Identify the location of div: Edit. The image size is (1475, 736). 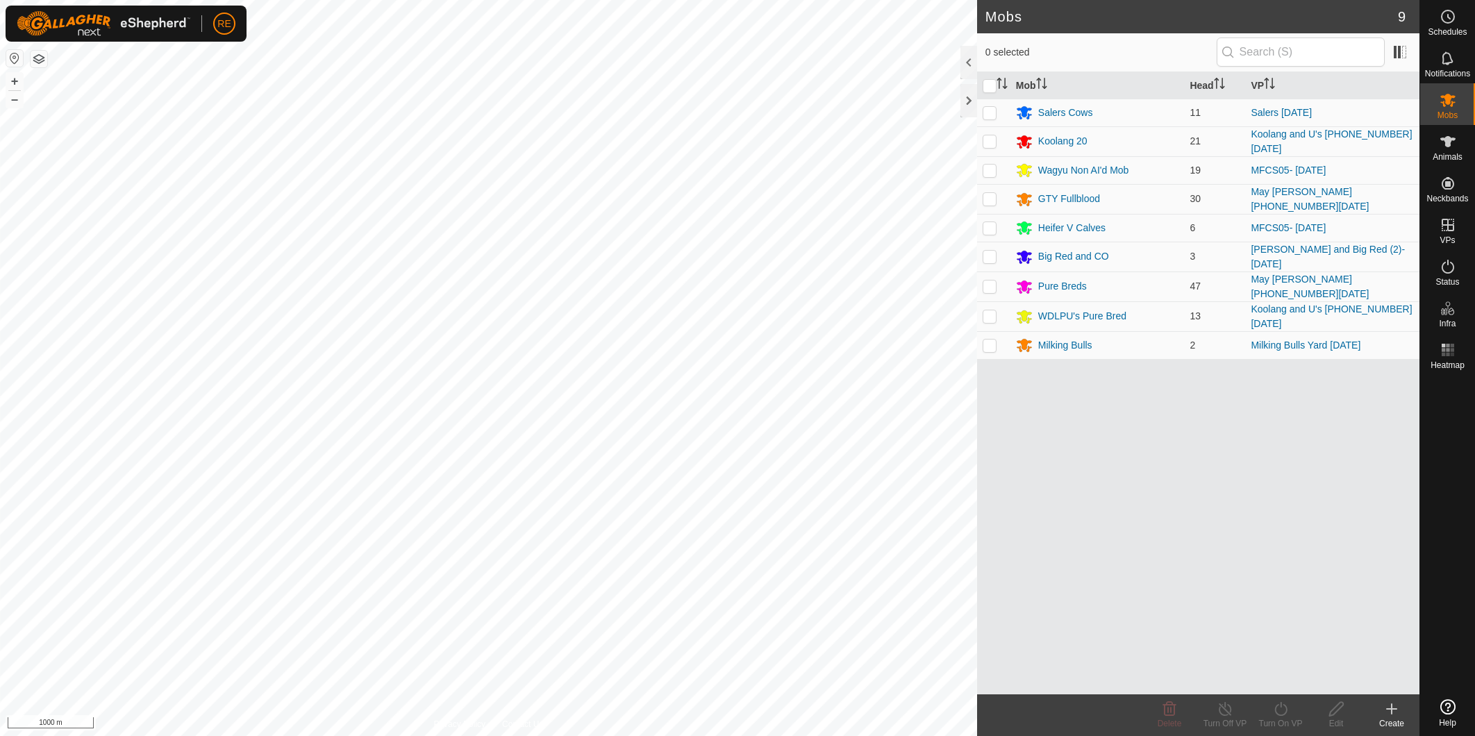
(1336, 724).